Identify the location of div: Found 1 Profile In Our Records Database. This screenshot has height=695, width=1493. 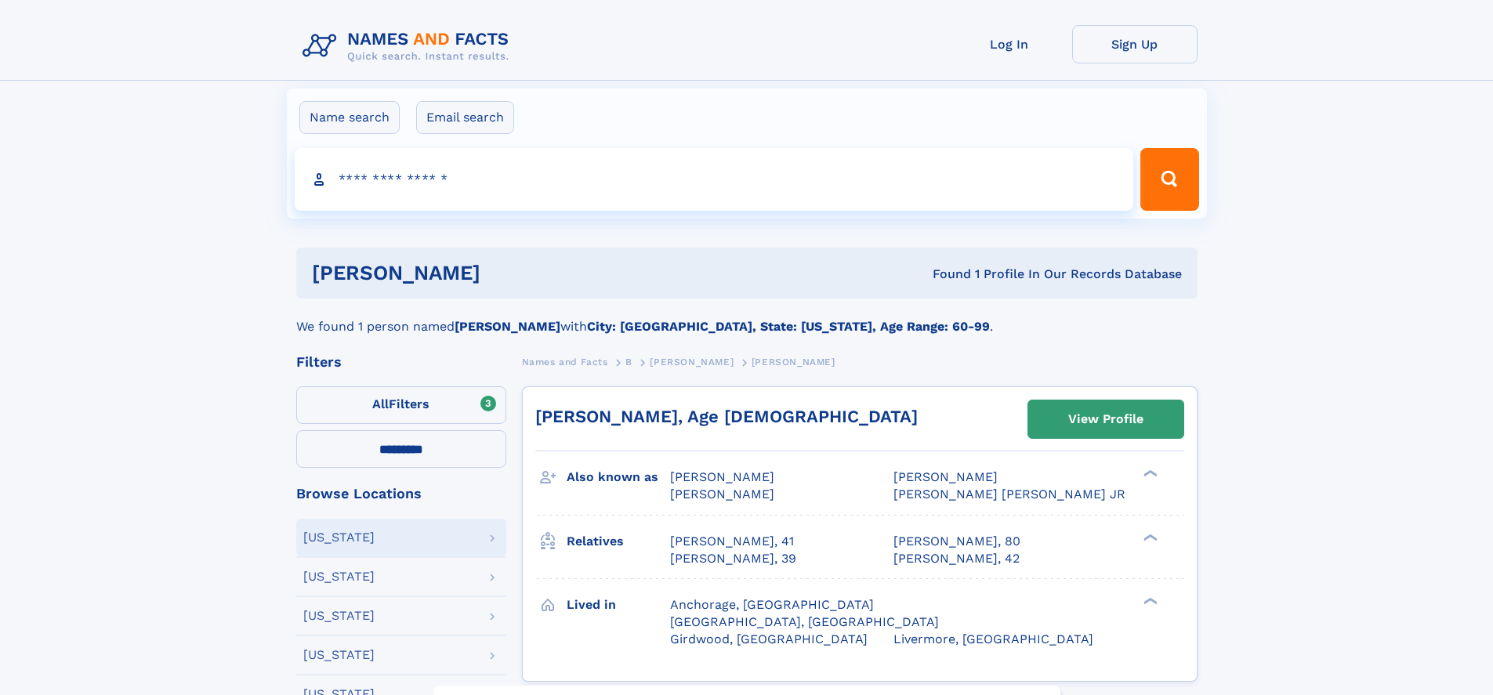
(944, 274).